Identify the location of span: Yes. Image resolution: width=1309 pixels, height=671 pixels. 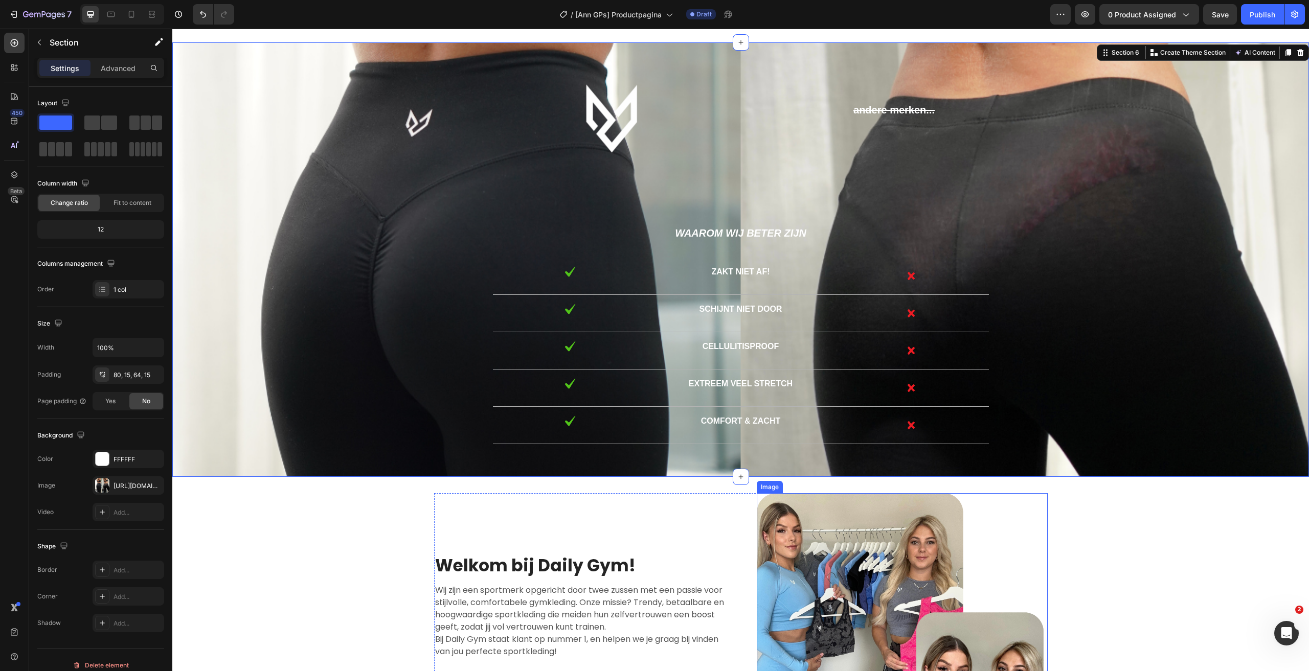
(110, 401).